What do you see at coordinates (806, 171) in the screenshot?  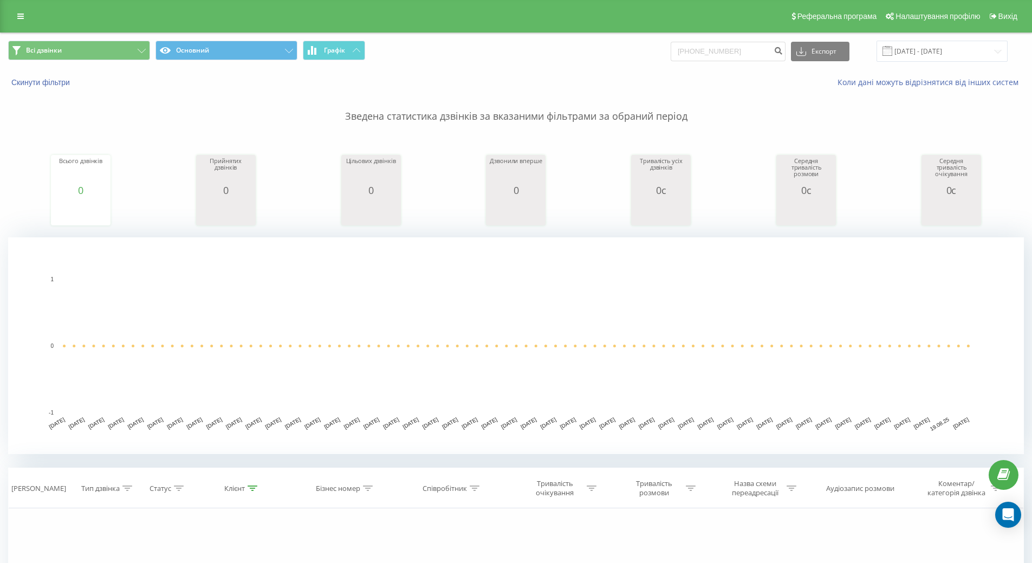 I see `div: Середня тривалість розмови` at bounding box center [806, 171].